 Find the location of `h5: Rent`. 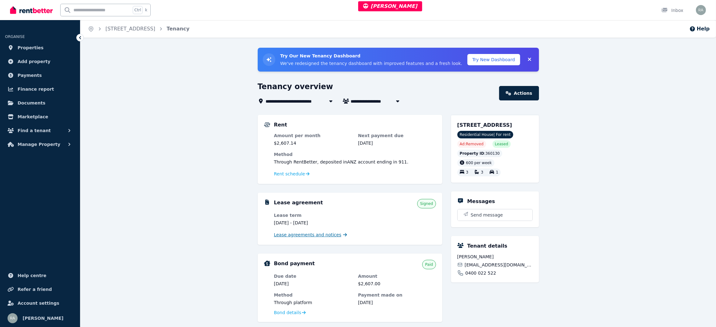

h5: Rent is located at coordinates (281, 125).